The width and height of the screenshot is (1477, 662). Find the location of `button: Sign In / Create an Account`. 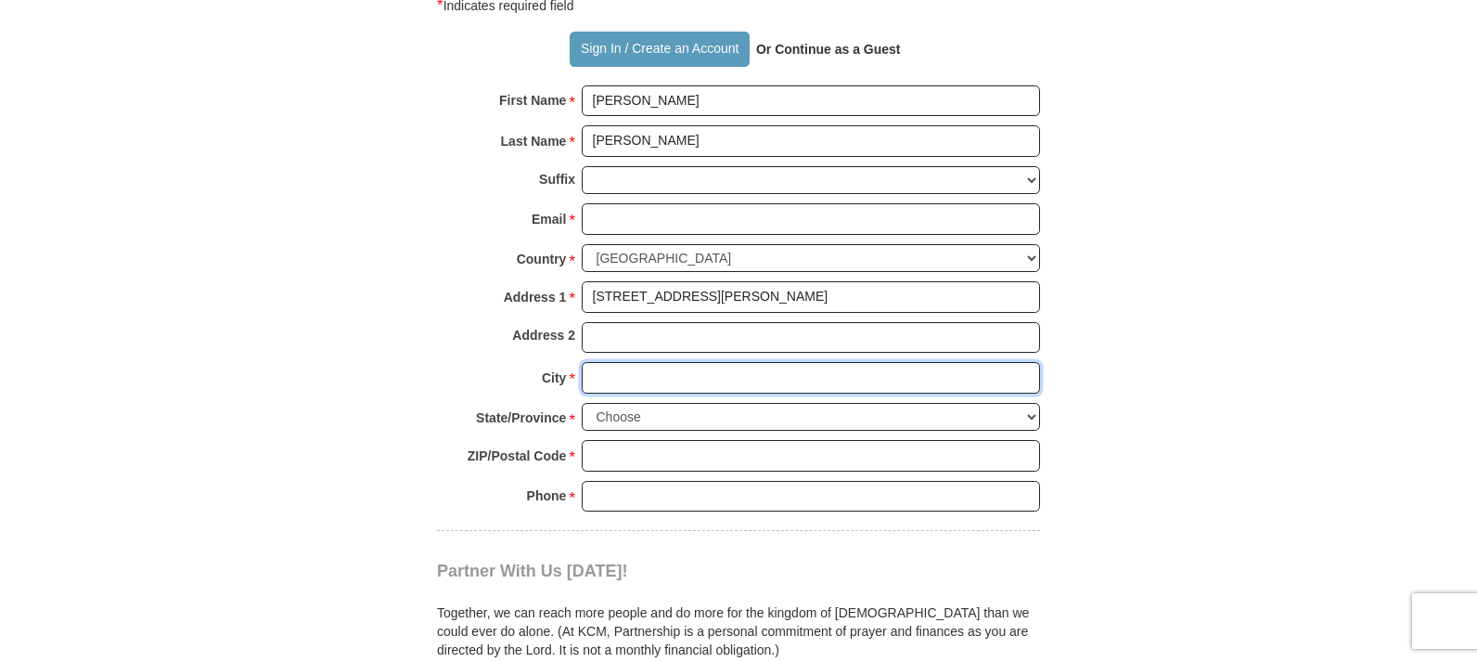

button: Sign In / Create an Account is located at coordinates (659, 49).